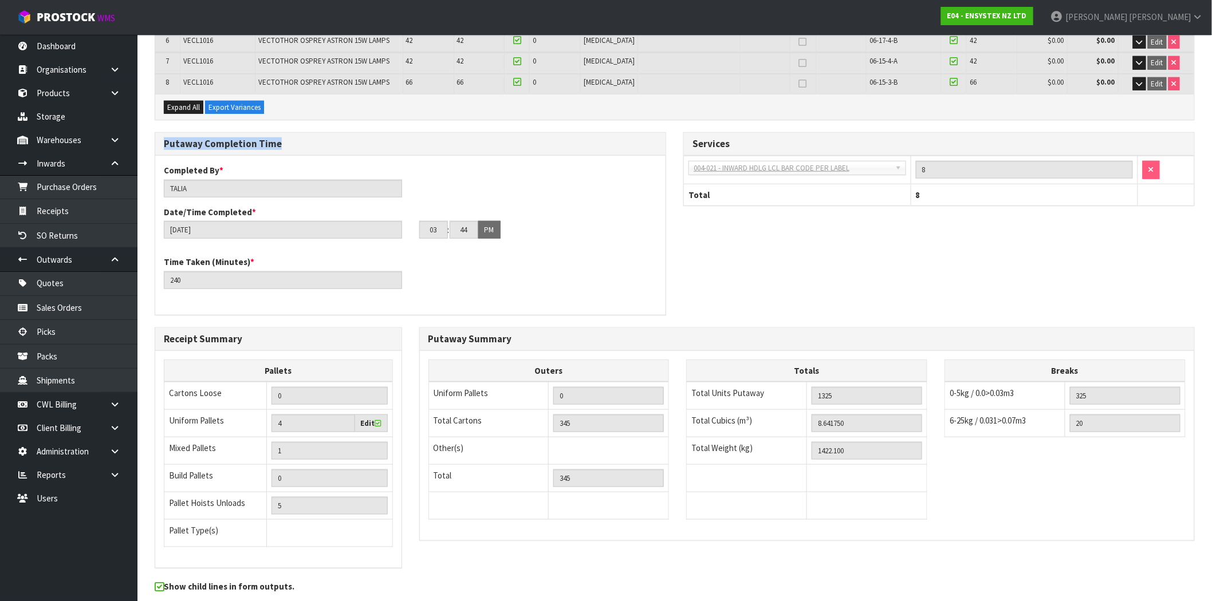 The image size is (1212, 601). I want to click on input: TOTAL PACKS, so click(608, 478).